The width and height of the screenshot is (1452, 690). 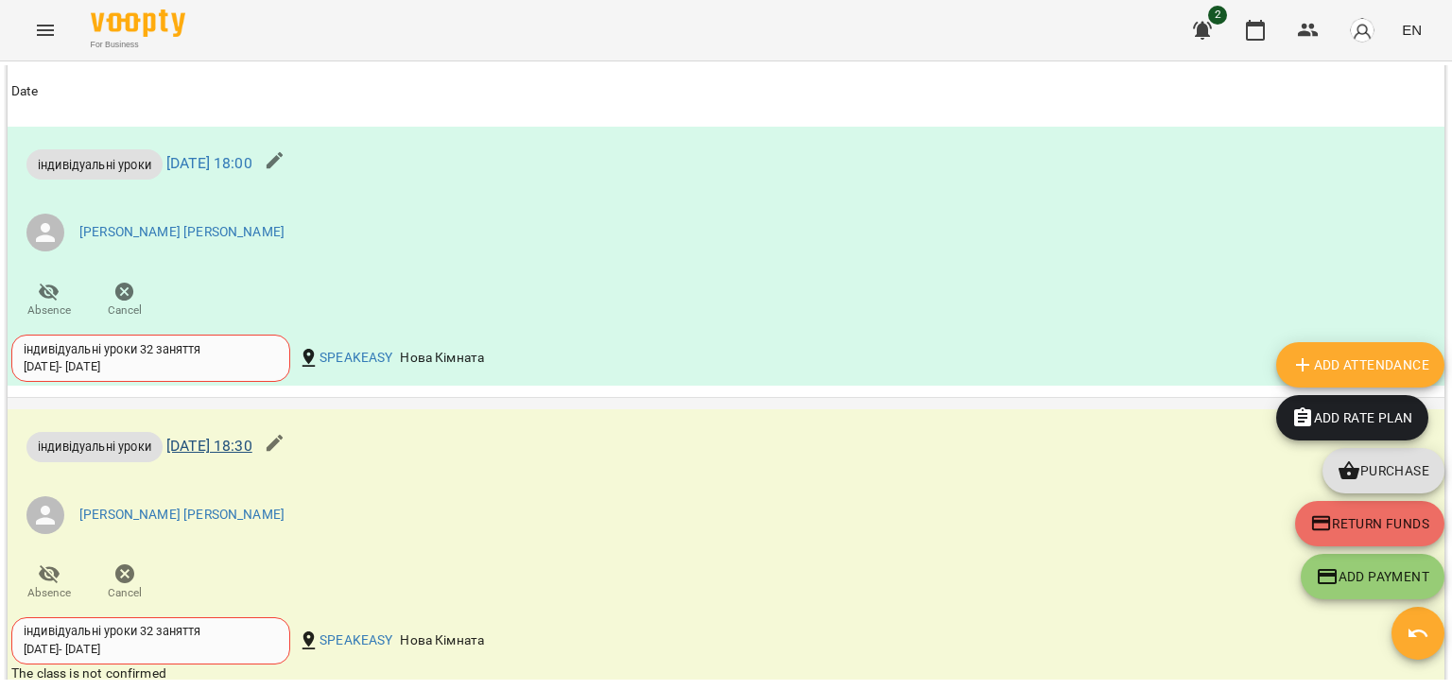 I want to click on div: Sort, so click(x=25, y=92).